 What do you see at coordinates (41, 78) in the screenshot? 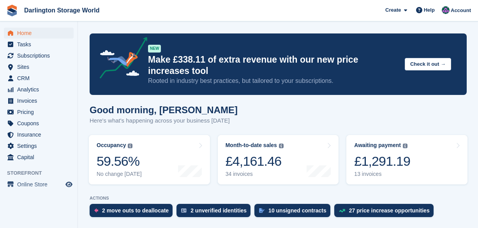
I see `span: CRM` at bounding box center [41, 78].